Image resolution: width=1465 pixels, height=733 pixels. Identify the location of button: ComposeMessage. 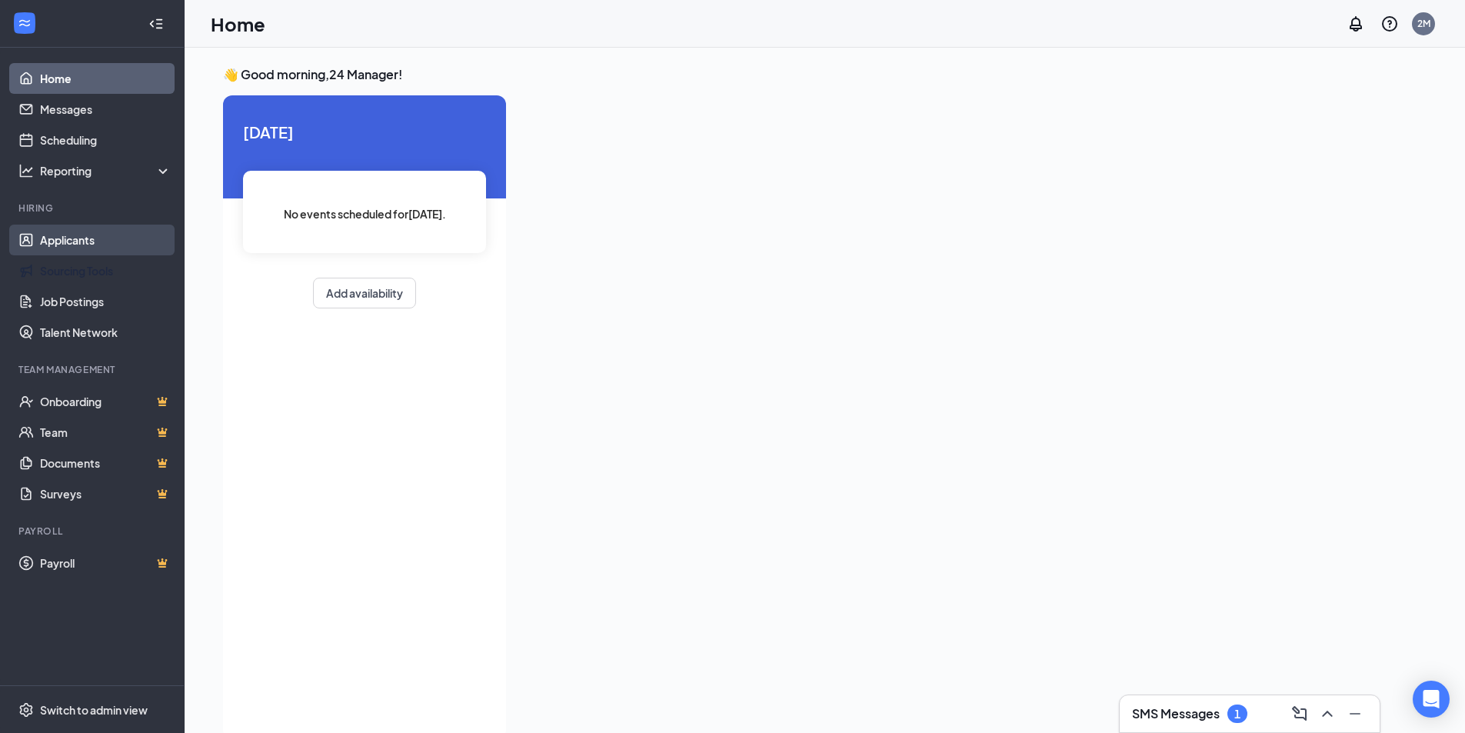
(1300, 714).